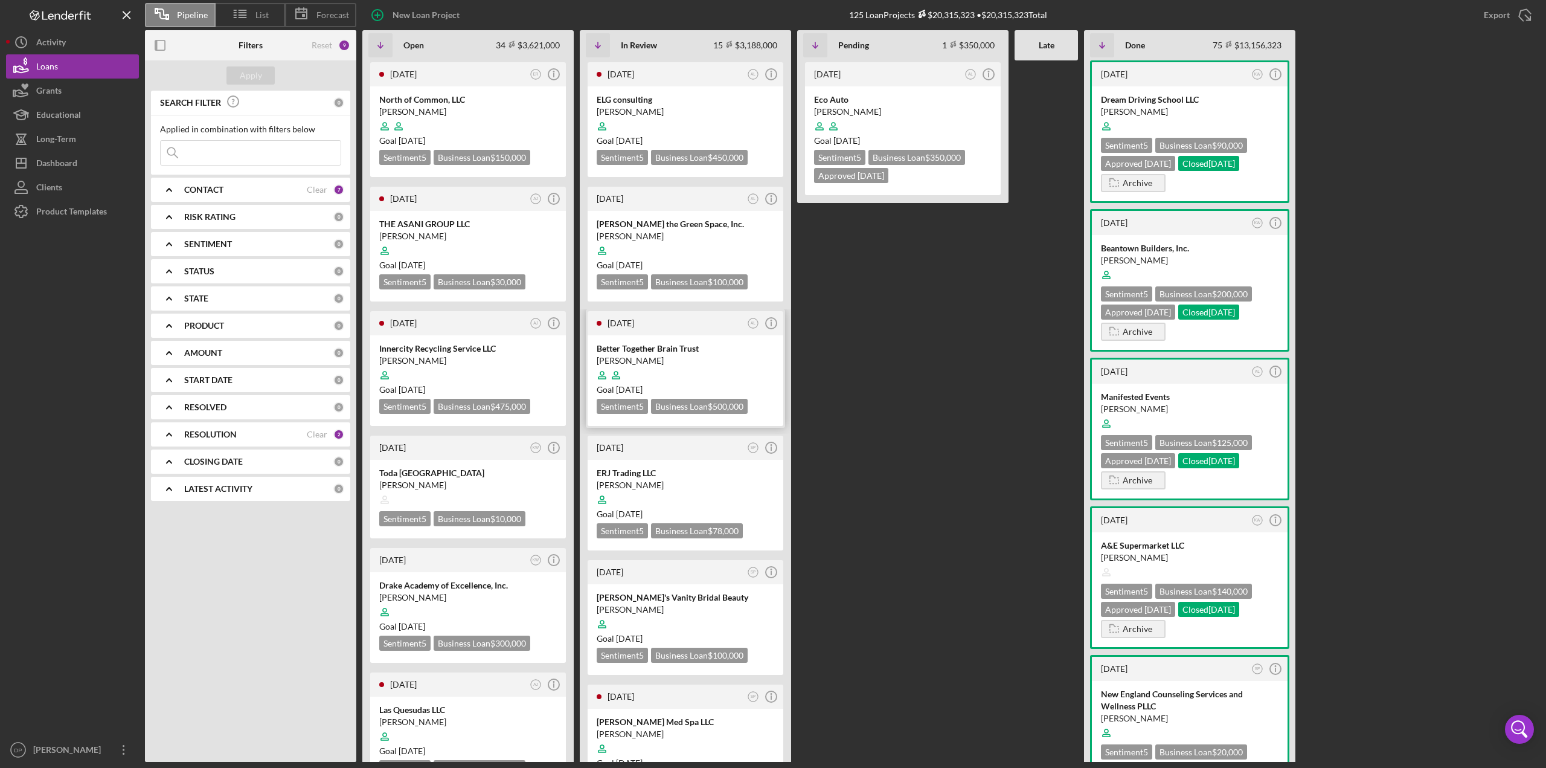 The height and width of the screenshot is (768, 1546). I want to click on time: 2025-08-03 22:11, so click(404, 323).